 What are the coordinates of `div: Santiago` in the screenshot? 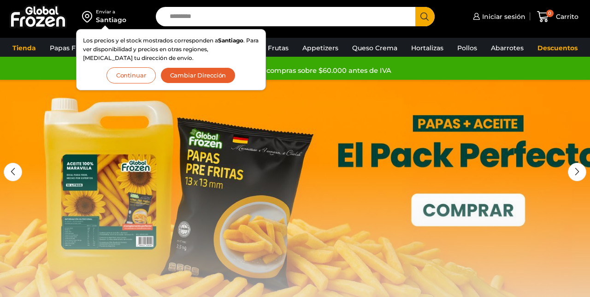 It's located at (111, 20).